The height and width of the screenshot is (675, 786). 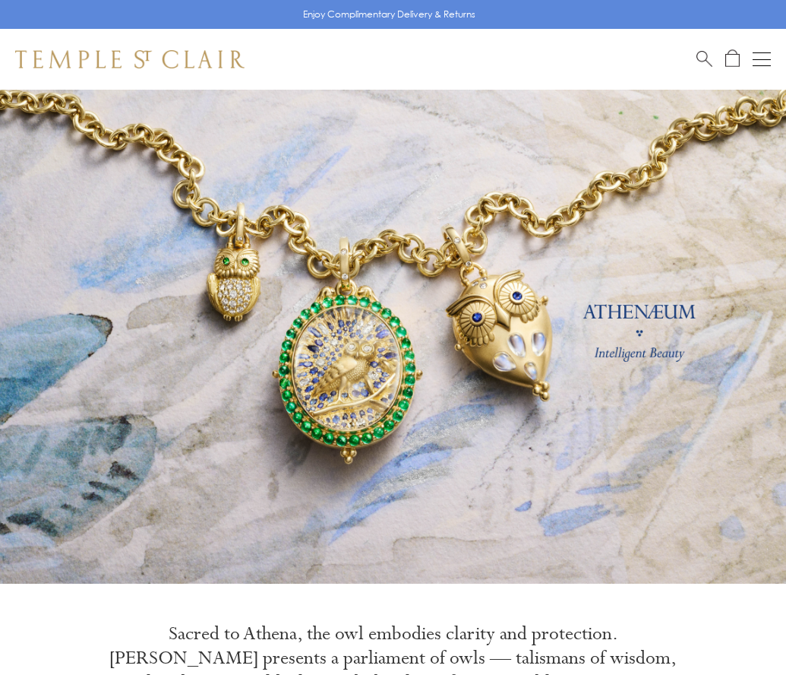 What do you see at coordinates (762, 59) in the screenshot?
I see `button: Open navigation` at bounding box center [762, 59].